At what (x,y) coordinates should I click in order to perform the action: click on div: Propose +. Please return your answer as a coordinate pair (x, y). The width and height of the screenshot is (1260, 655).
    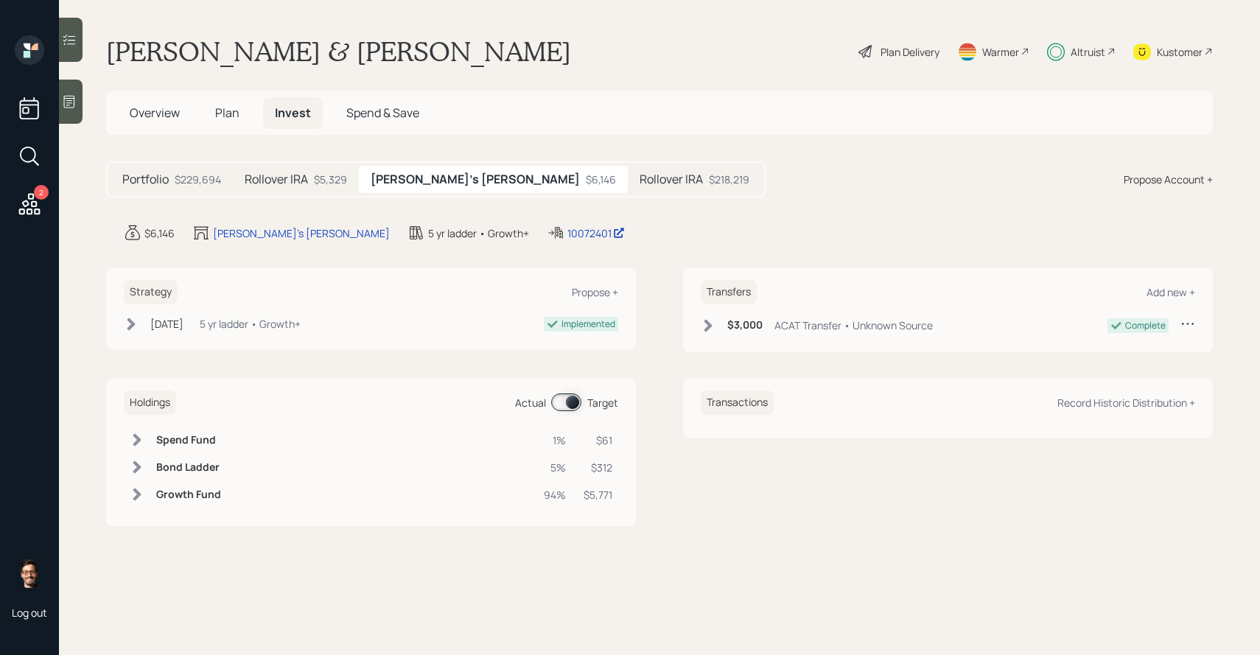
    Looking at the image, I should click on (595, 292).